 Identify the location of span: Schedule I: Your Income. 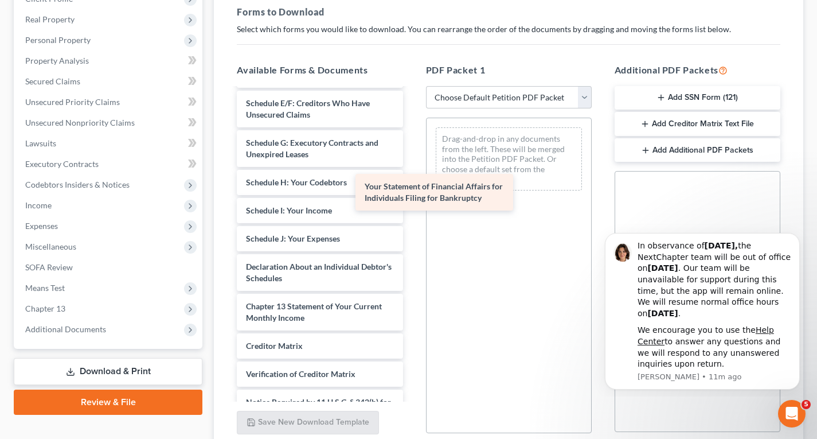
(289, 210).